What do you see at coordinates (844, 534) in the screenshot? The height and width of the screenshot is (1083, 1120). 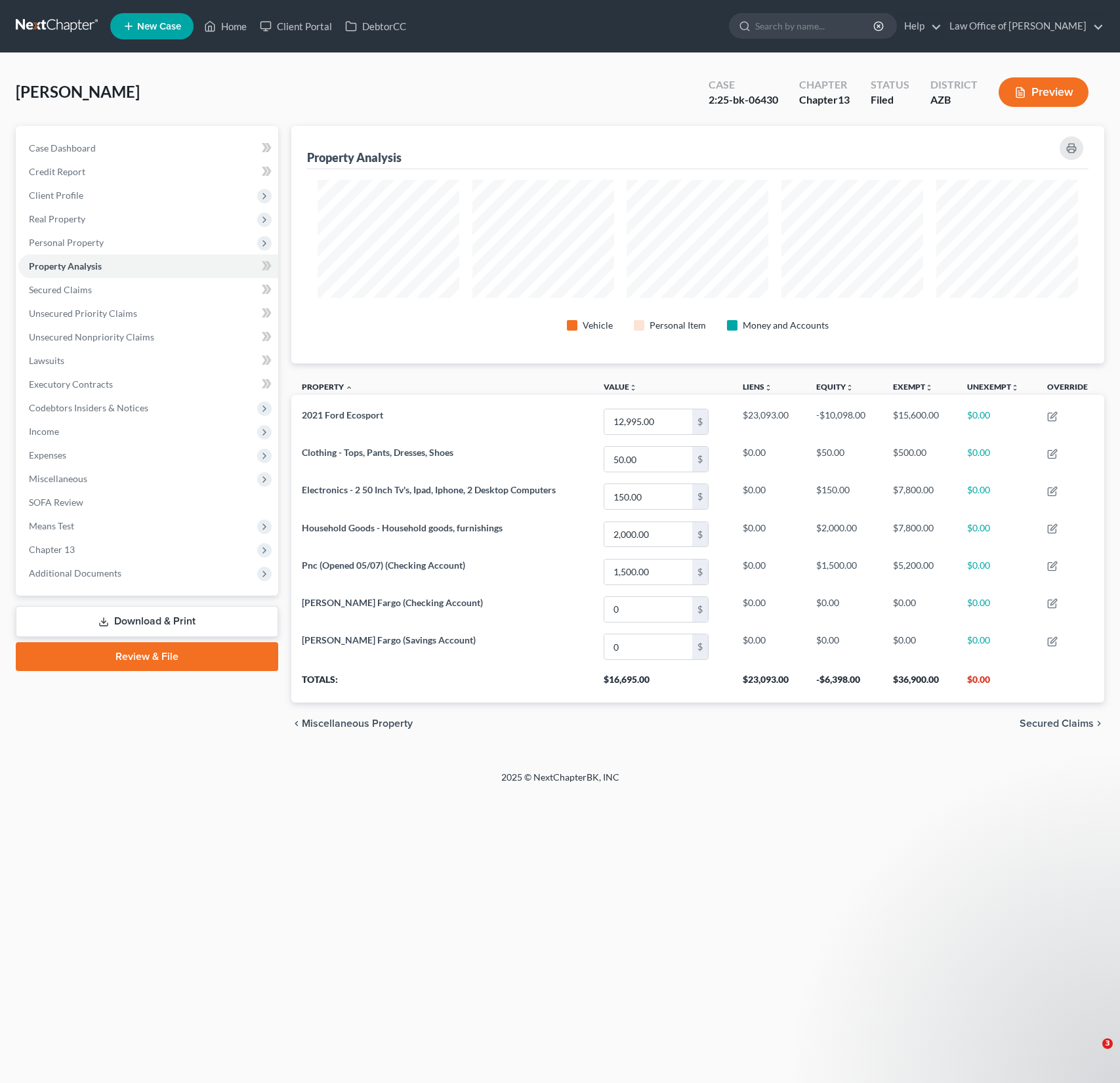 I see `td: $2,000.00` at bounding box center [844, 534].